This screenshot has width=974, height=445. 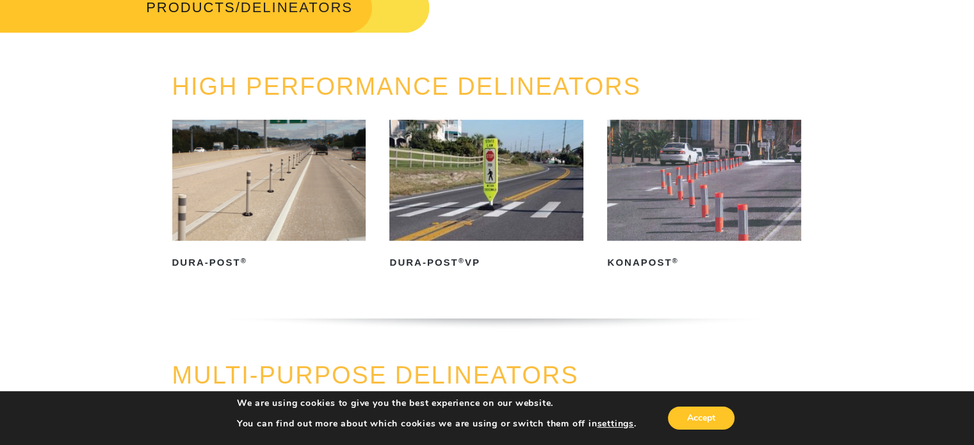 I want to click on a: HIGH PERFORMANCE DELINEATORS, so click(x=407, y=86).